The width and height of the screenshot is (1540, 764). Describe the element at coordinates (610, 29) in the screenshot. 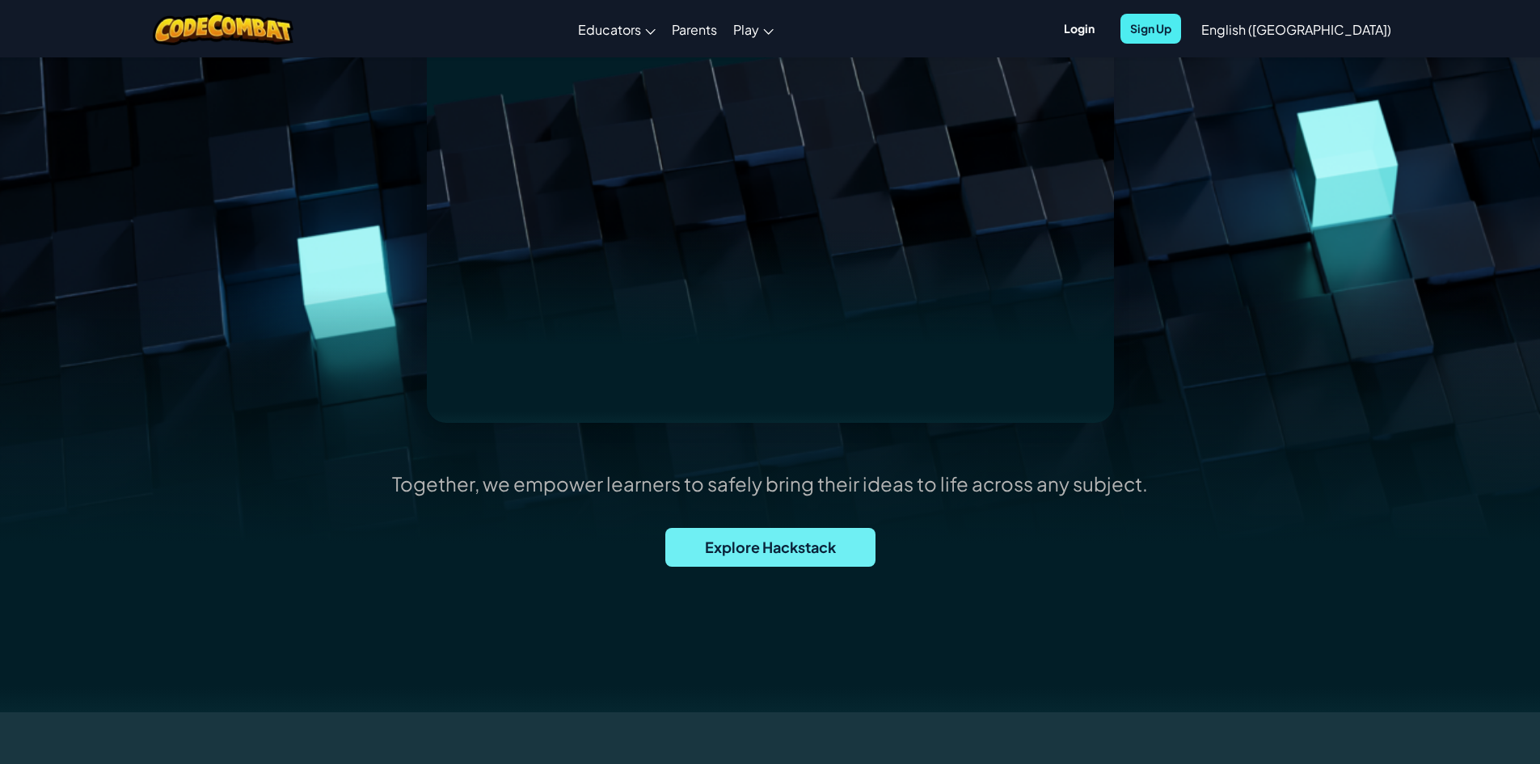

I see `span: Educators` at that location.